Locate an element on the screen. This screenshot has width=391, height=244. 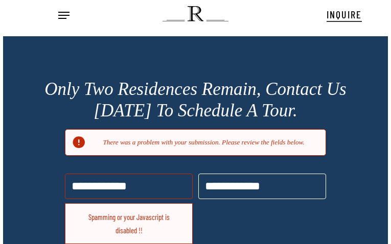
img: The Regent is located at coordinates (195, 14).